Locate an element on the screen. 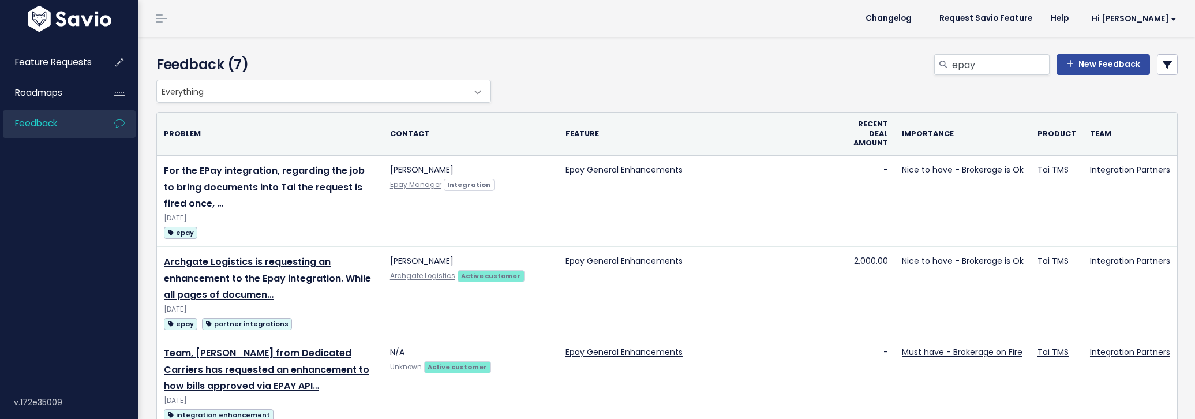  span: Feedback is located at coordinates (36, 123).